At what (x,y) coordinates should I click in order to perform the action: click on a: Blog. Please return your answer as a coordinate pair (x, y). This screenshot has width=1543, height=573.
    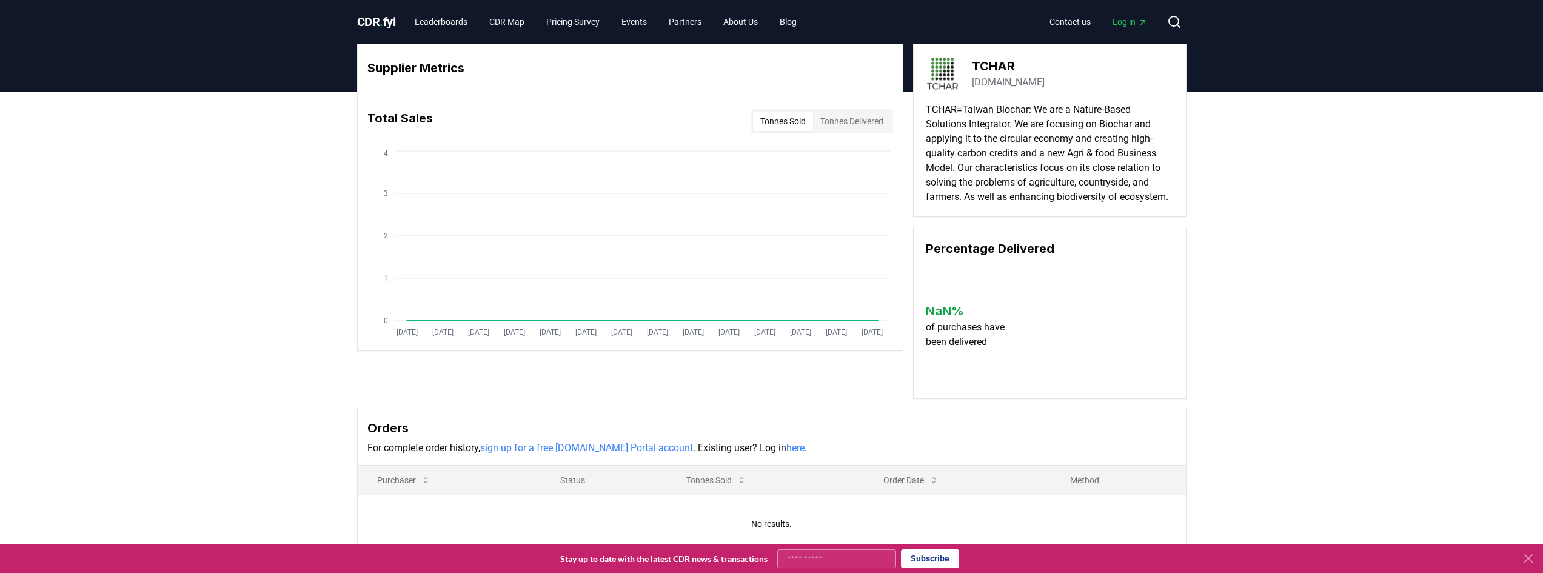
    Looking at the image, I should click on (788, 22).